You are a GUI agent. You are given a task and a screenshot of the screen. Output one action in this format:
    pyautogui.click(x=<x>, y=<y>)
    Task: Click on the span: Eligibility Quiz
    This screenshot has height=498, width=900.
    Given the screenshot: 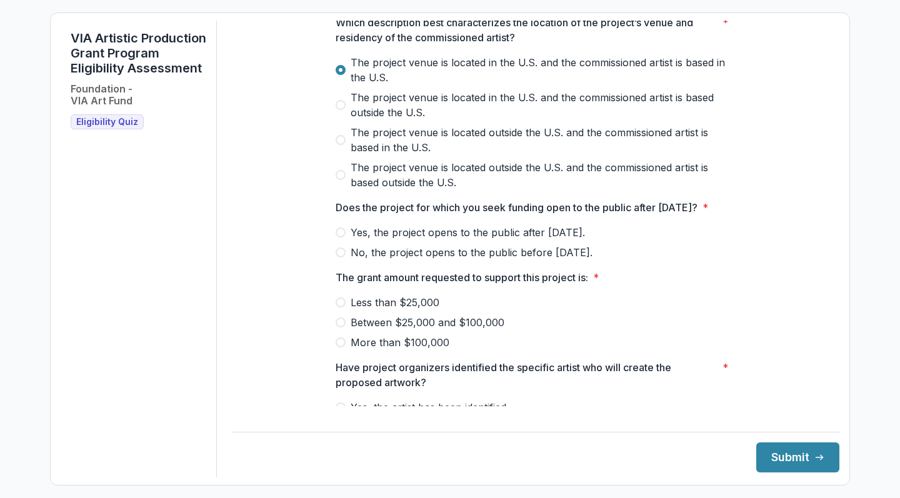 What is the action you would take?
    pyautogui.click(x=107, y=122)
    